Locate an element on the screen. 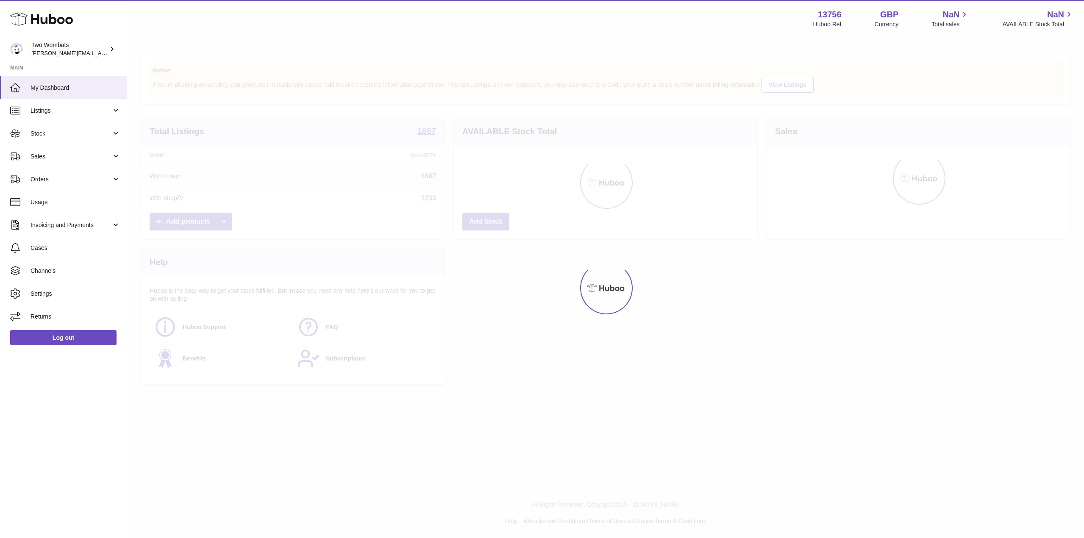  span: Channels is located at coordinates (75, 271).